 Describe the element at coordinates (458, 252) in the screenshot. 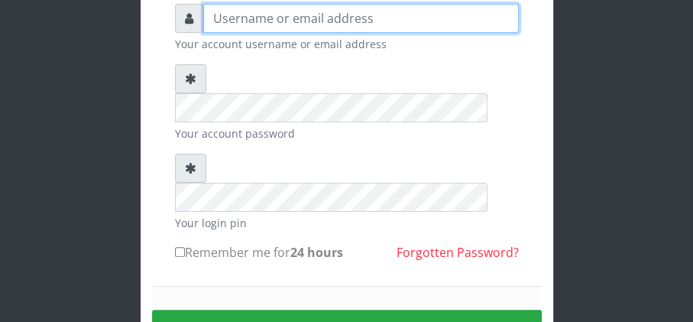

I see `a: Forgotten Password?` at that location.